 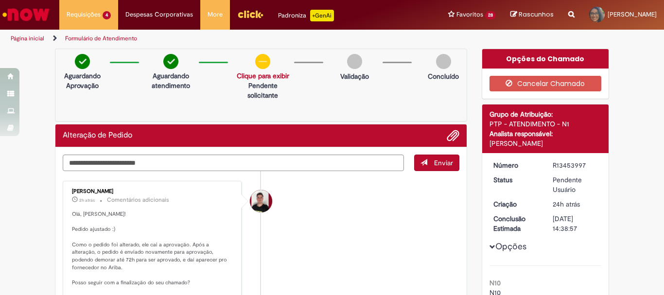 What do you see at coordinates (263, 76) in the screenshot?
I see `a: Clique para exibir` at bounding box center [263, 76].